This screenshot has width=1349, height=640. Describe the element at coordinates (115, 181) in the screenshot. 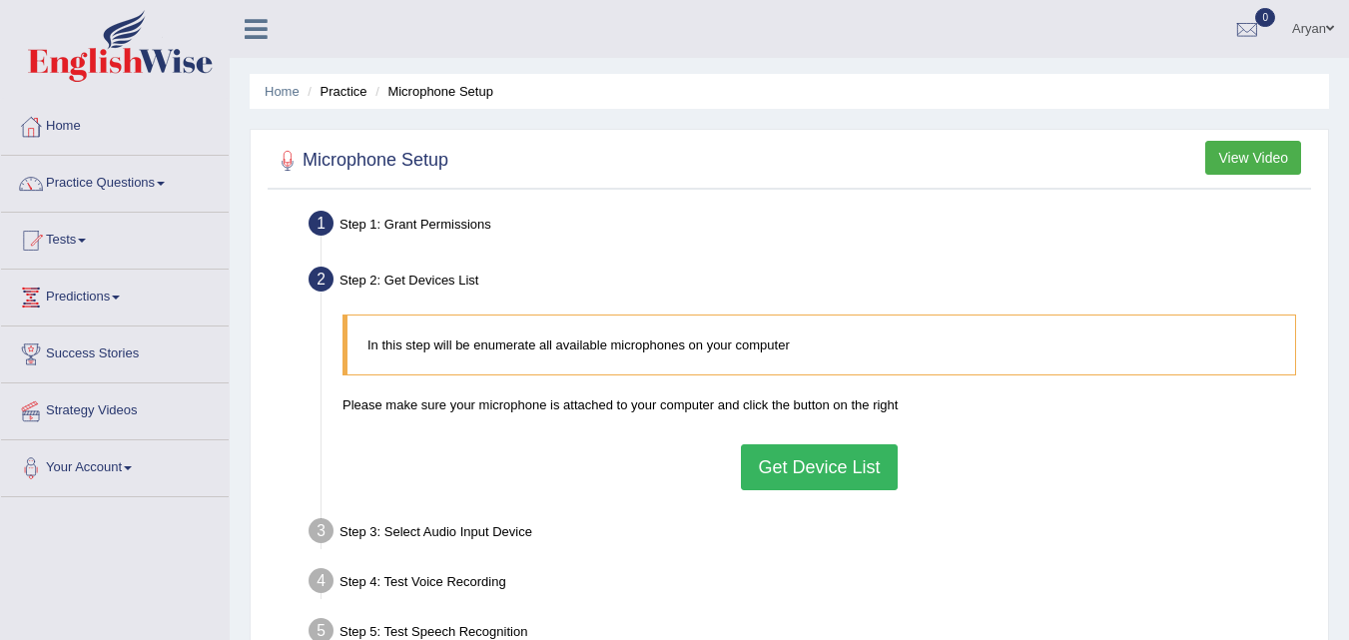

I see `a: Practice Questions` at that location.